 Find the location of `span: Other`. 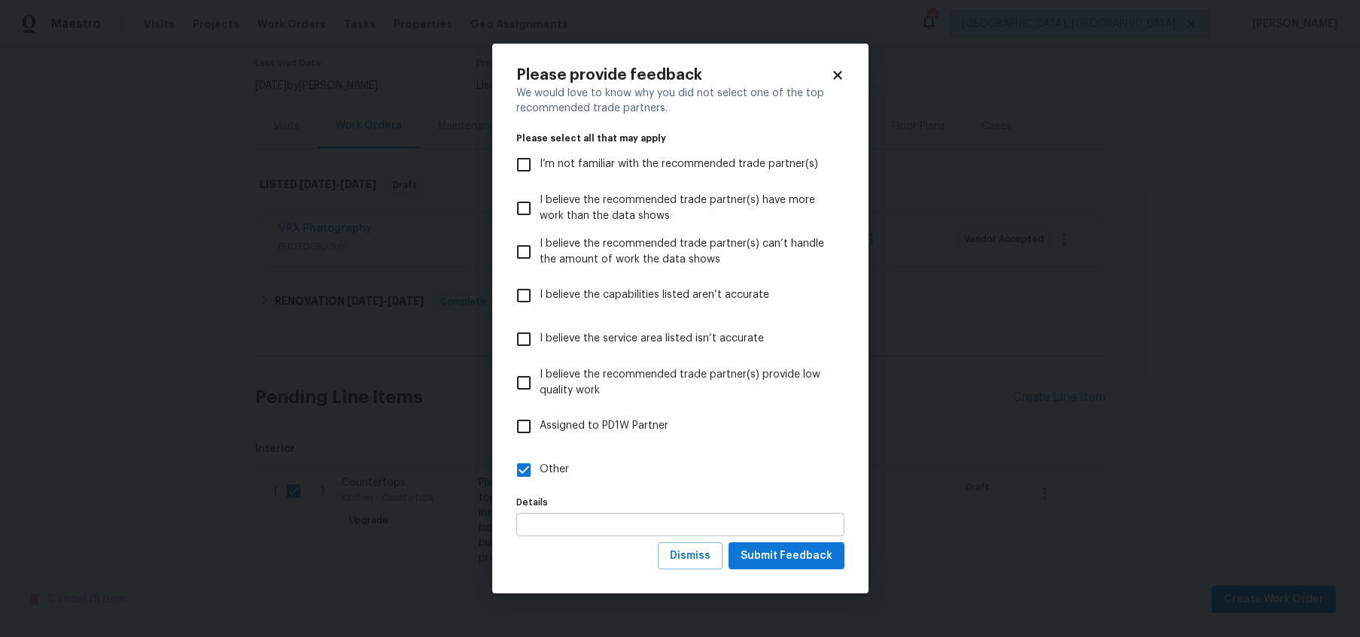

span: Other is located at coordinates (554, 470).